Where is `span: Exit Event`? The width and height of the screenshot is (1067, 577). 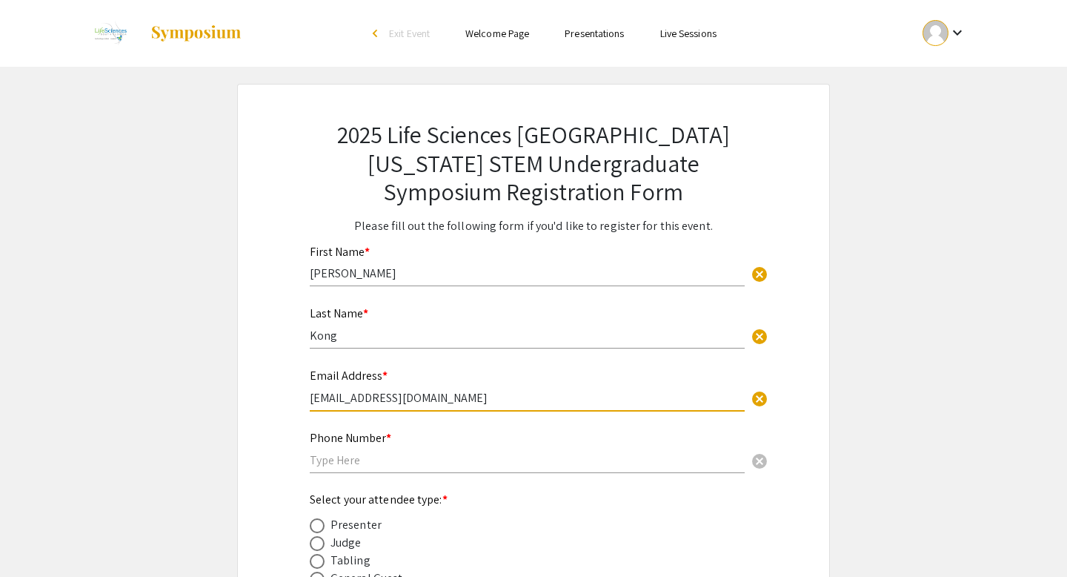
span: Exit Event is located at coordinates (409, 33).